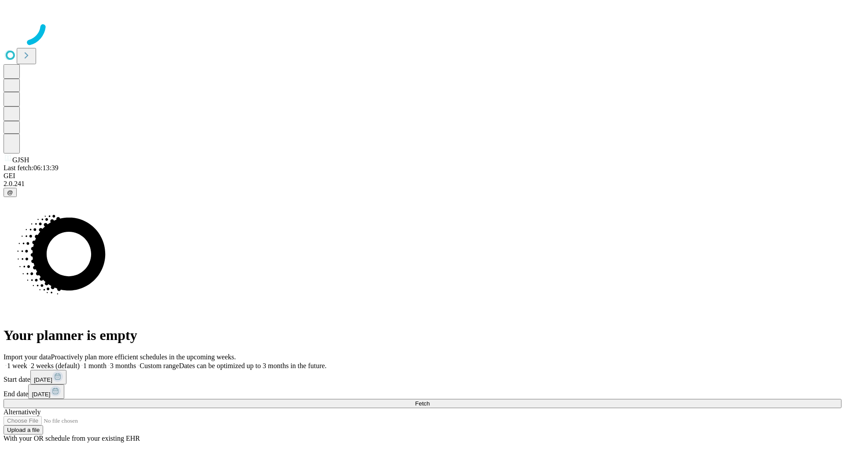 The image size is (845, 475). What do you see at coordinates (31, 168) in the screenshot?
I see `span: Last fetch: 06:13:39` at bounding box center [31, 168].